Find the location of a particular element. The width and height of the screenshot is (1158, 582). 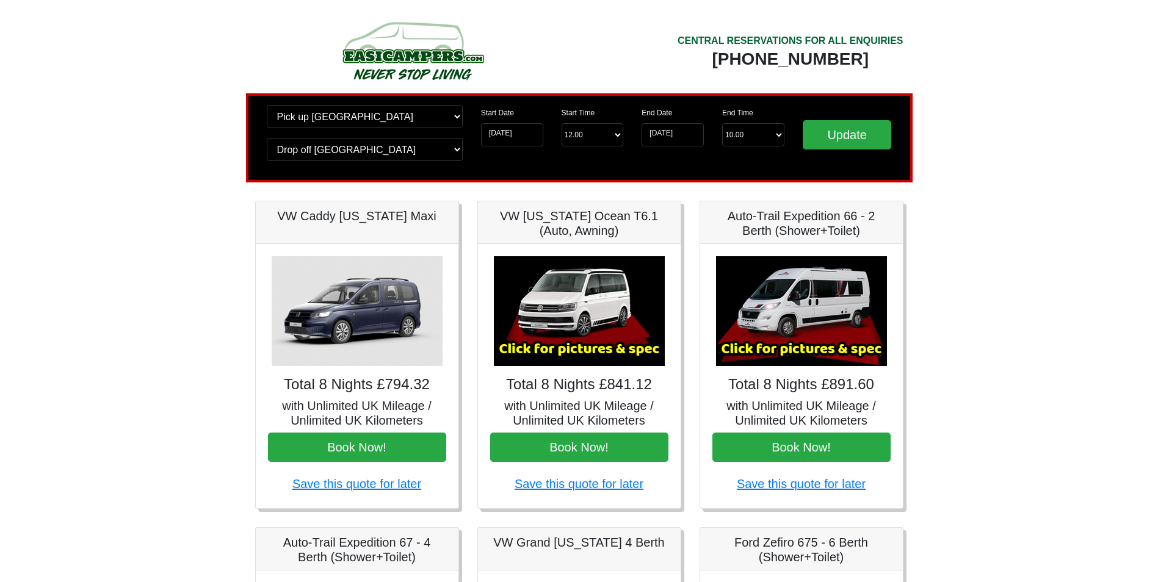

img: Auto-Trail Expedition 66 - 2 Berth (Shower+Toilet) is located at coordinates (801, 311).